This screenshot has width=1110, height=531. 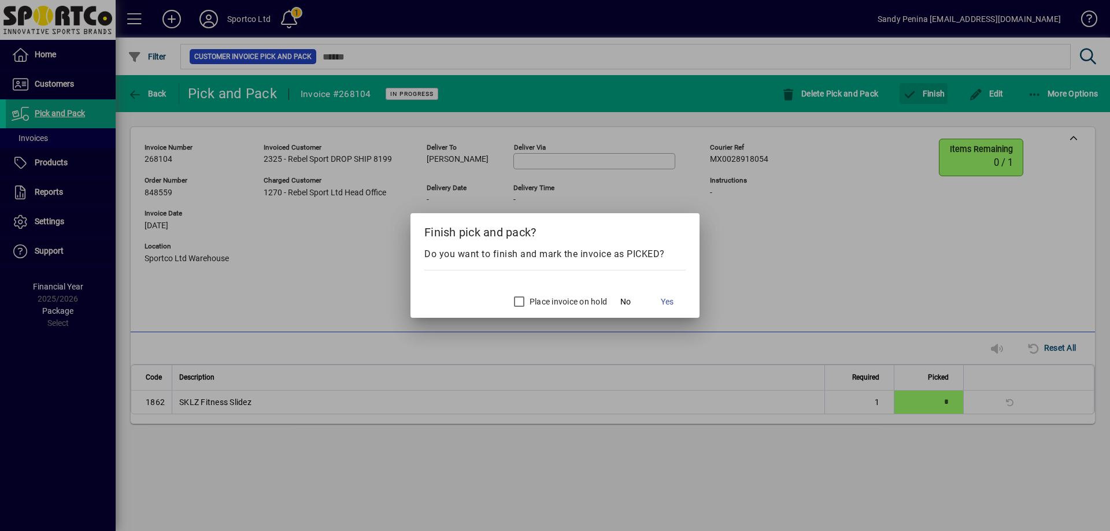 What do you see at coordinates (625, 302) in the screenshot?
I see `button: No` at bounding box center [625, 302].